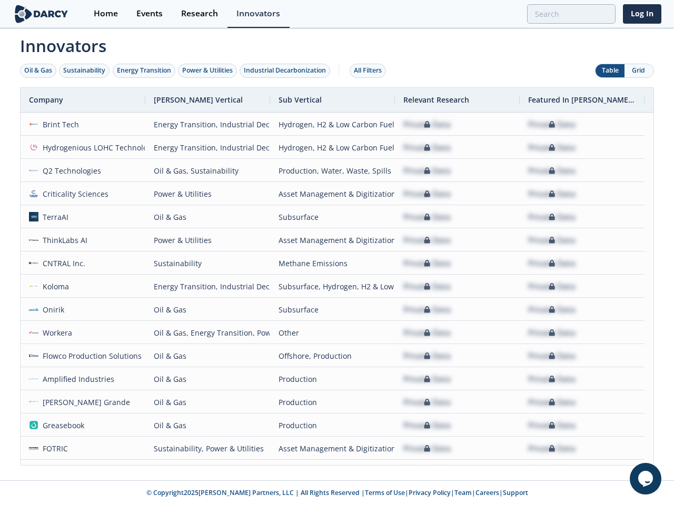 The image size is (674, 505). I want to click on div: Sustainability, Power & Utilities, so click(207, 448).